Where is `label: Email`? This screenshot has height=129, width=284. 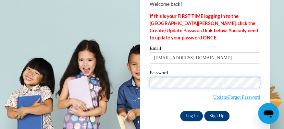
label: Email is located at coordinates (205, 49).